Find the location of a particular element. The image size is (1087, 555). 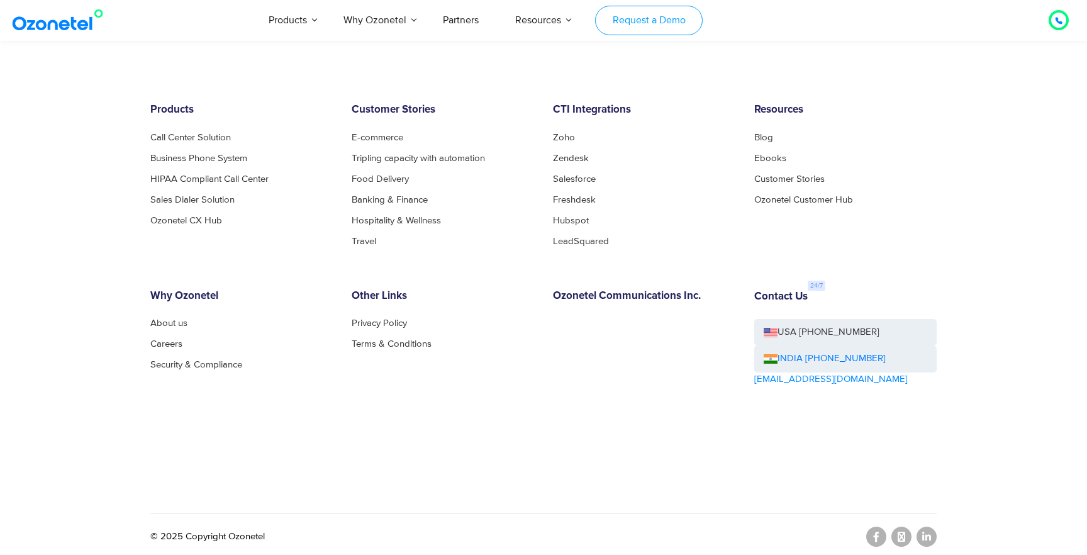

a: Ebooks is located at coordinates (770, 158).